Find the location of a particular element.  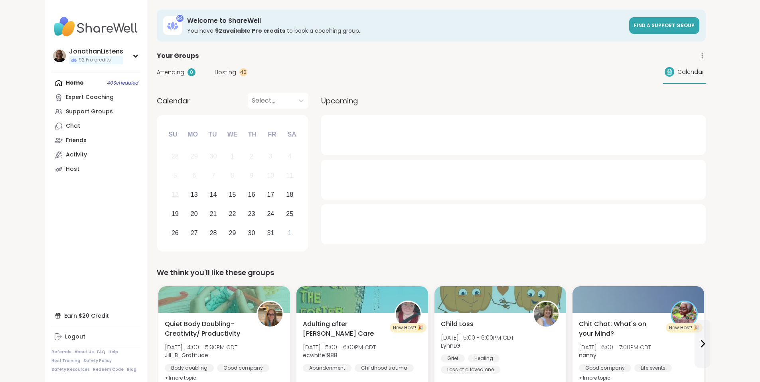

div: Choose Friday, October 17th, 2025 is located at coordinates (270, 195).